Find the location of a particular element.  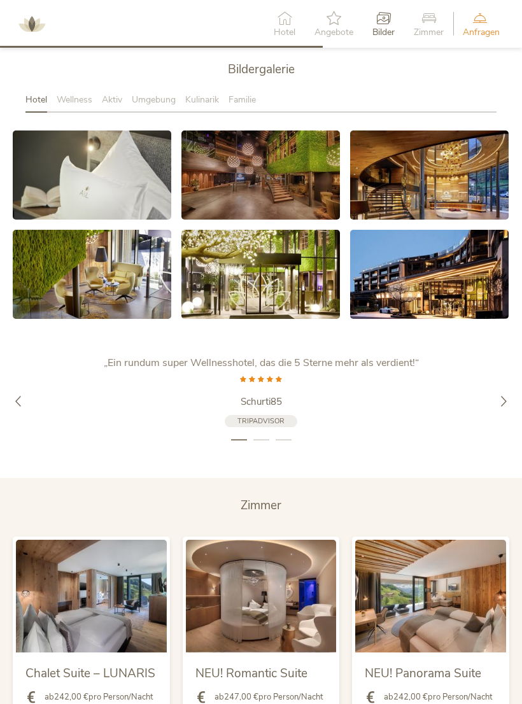

span: Tripadvisor is located at coordinates (261, 421).